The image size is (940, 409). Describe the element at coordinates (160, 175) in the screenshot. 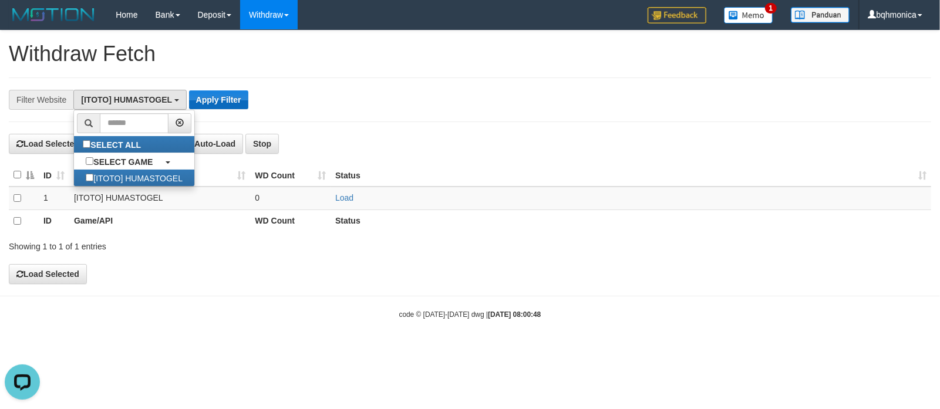

I see `th: Game/API: activate to sort column ascending` at that location.